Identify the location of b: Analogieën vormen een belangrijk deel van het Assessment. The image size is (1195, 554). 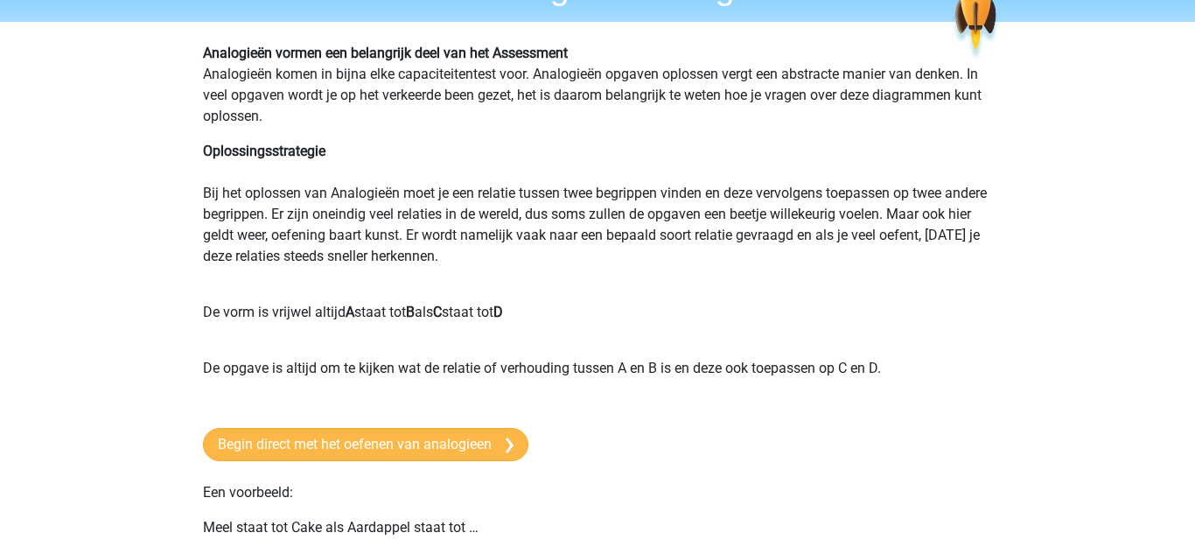
(385, 52).